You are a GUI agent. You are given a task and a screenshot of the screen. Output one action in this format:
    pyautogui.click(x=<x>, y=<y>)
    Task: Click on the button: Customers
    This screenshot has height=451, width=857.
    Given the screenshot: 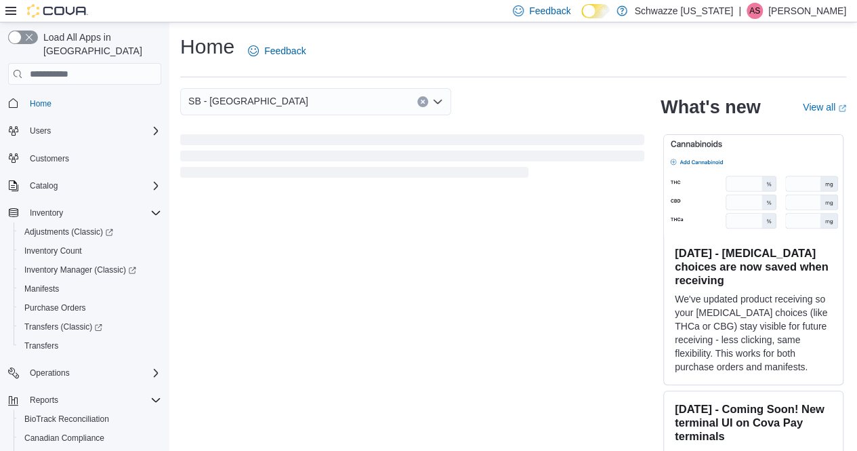 What is the action you would take?
    pyautogui.click(x=85, y=158)
    